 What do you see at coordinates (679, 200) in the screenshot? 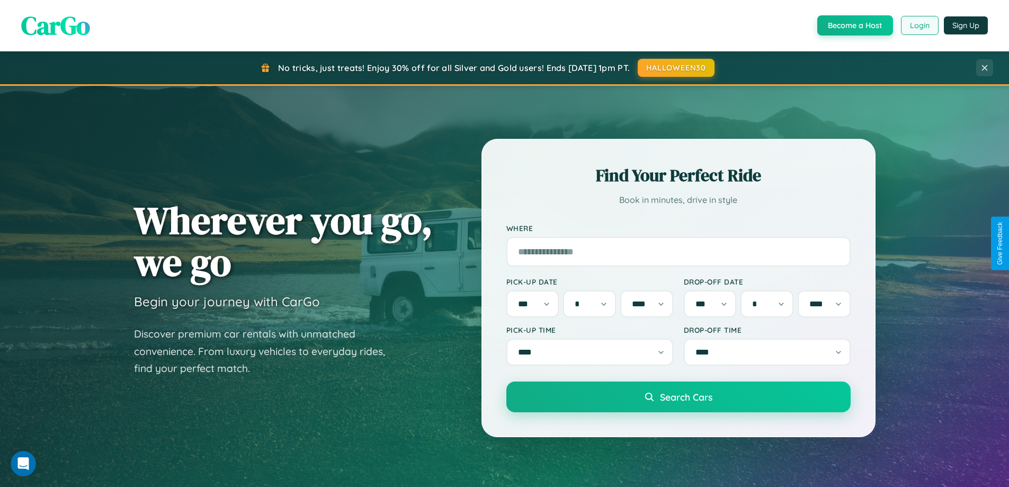
I see `p: Book in minutes, drive in style` at bounding box center [679, 200].